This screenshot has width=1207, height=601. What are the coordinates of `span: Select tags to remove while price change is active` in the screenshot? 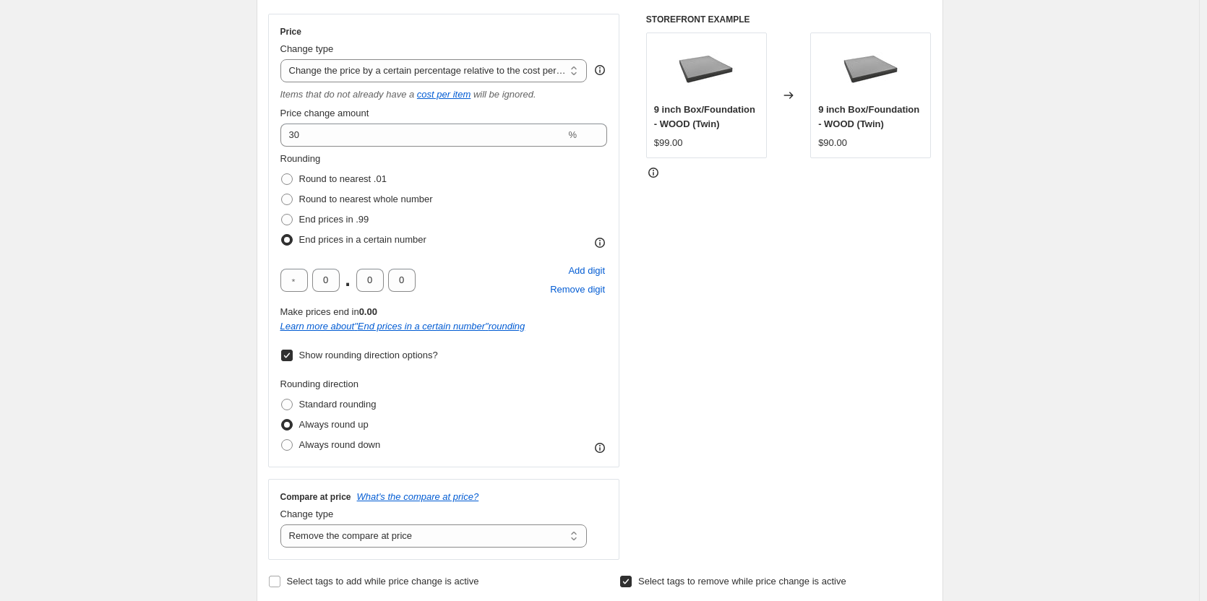 It's located at (742, 581).